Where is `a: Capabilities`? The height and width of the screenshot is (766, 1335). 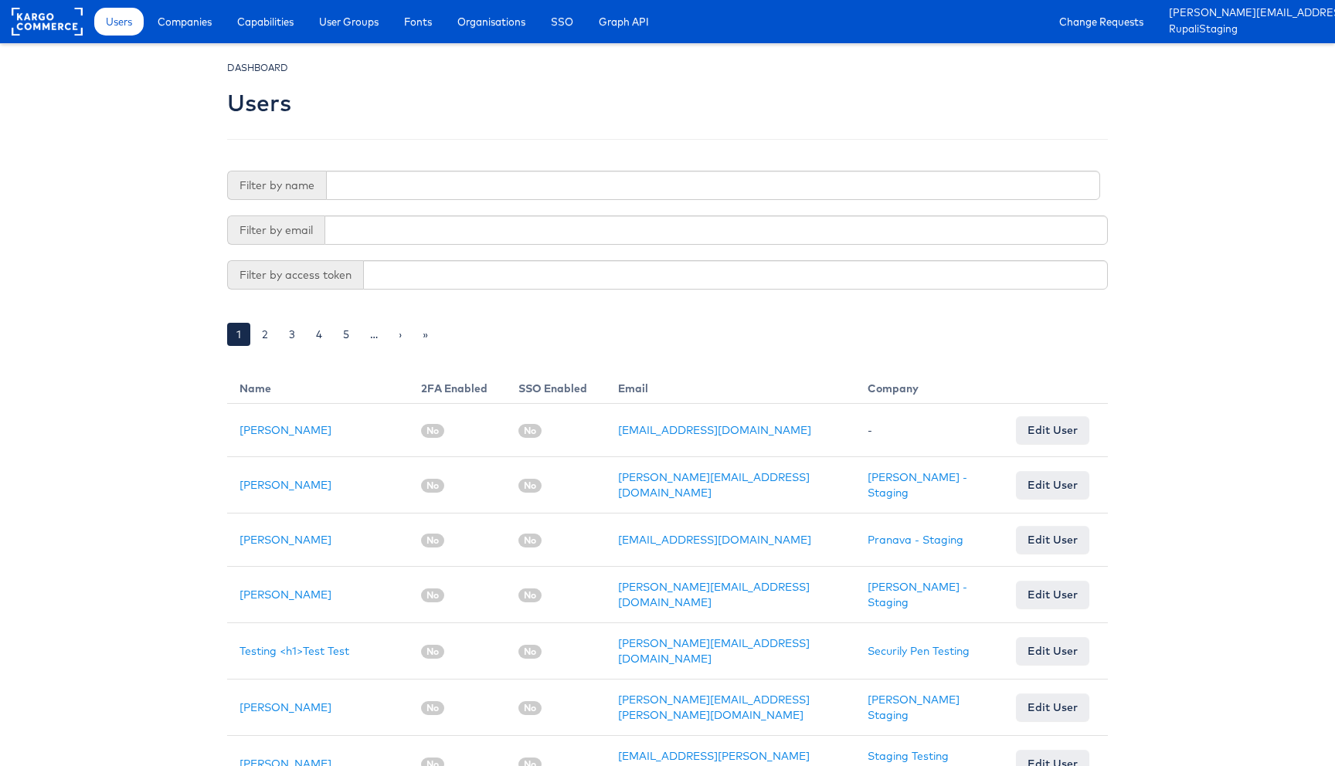
a: Capabilities is located at coordinates (265, 22).